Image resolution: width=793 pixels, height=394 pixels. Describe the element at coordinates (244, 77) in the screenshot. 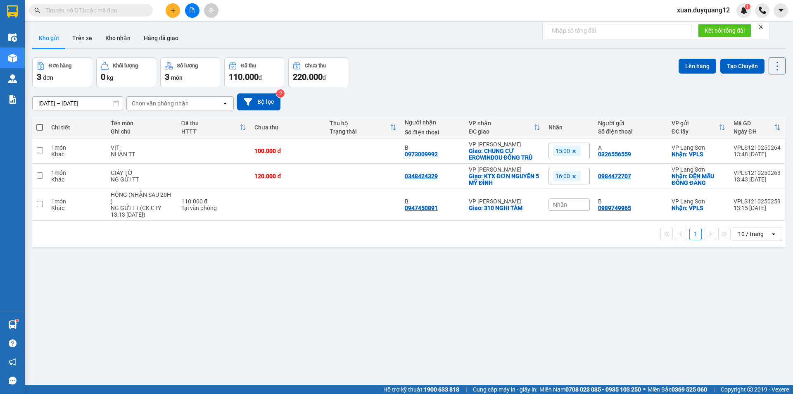

I see `span: 110.000` at that location.